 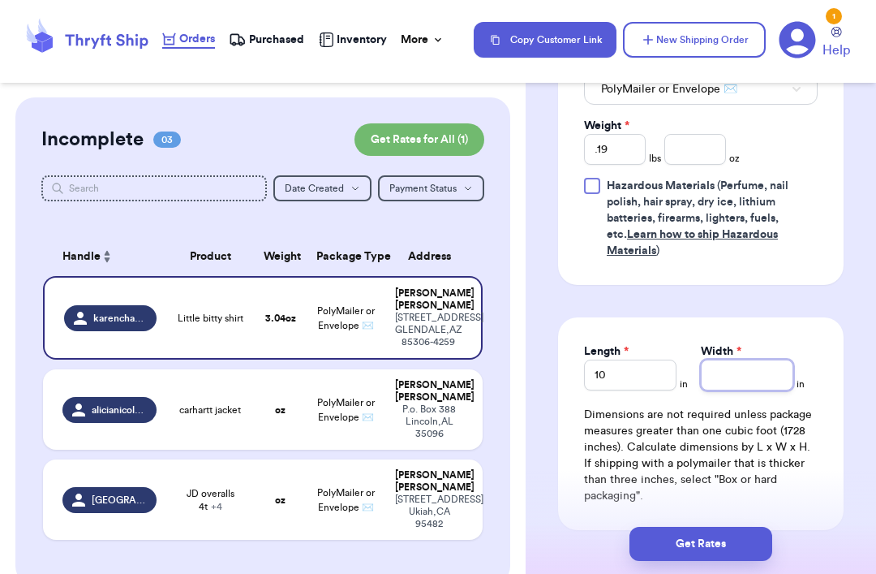 What do you see at coordinates (428, 421) in the screenshot?
I see `div: P.o. Box 388 Lincoln , AL 35096` at bounding box center [428, 421].